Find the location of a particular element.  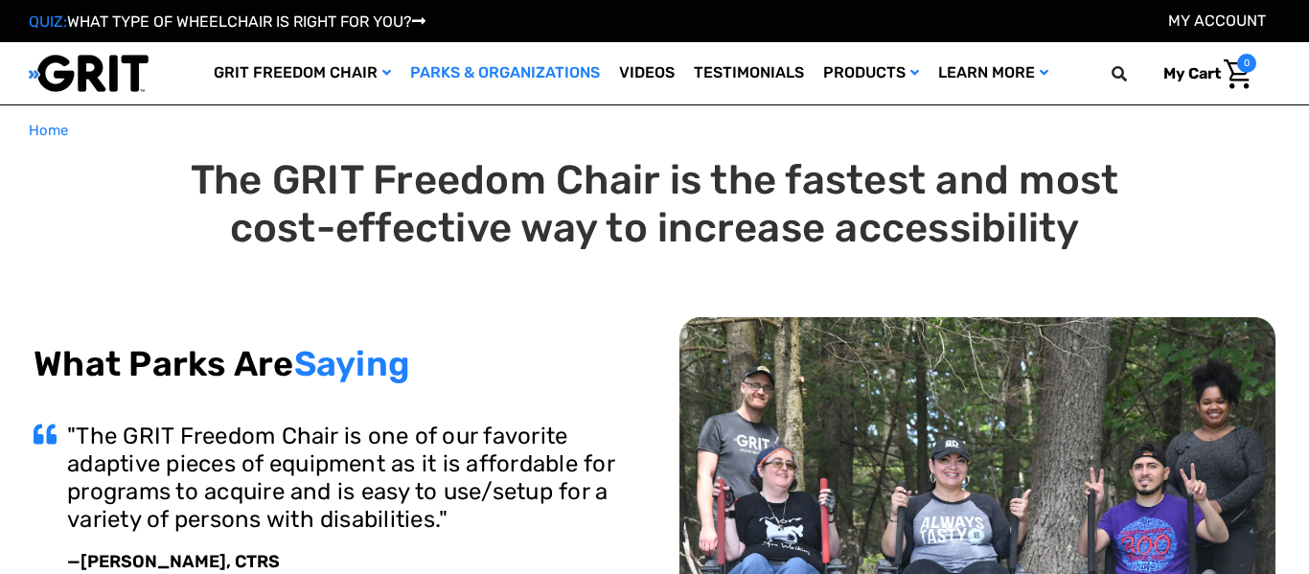

a: Parks & Organizations is located at coordinates (505, 73).